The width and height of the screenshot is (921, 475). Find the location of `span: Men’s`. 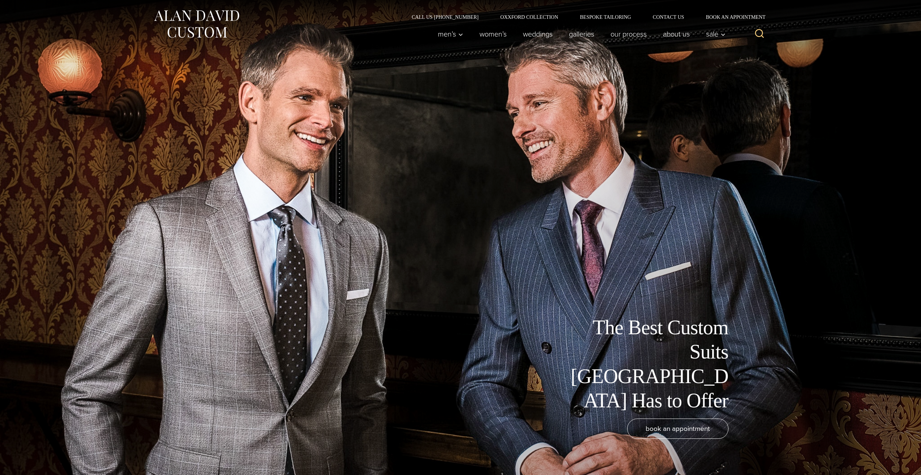

span: Men’s is located at coordinates (451, 34).